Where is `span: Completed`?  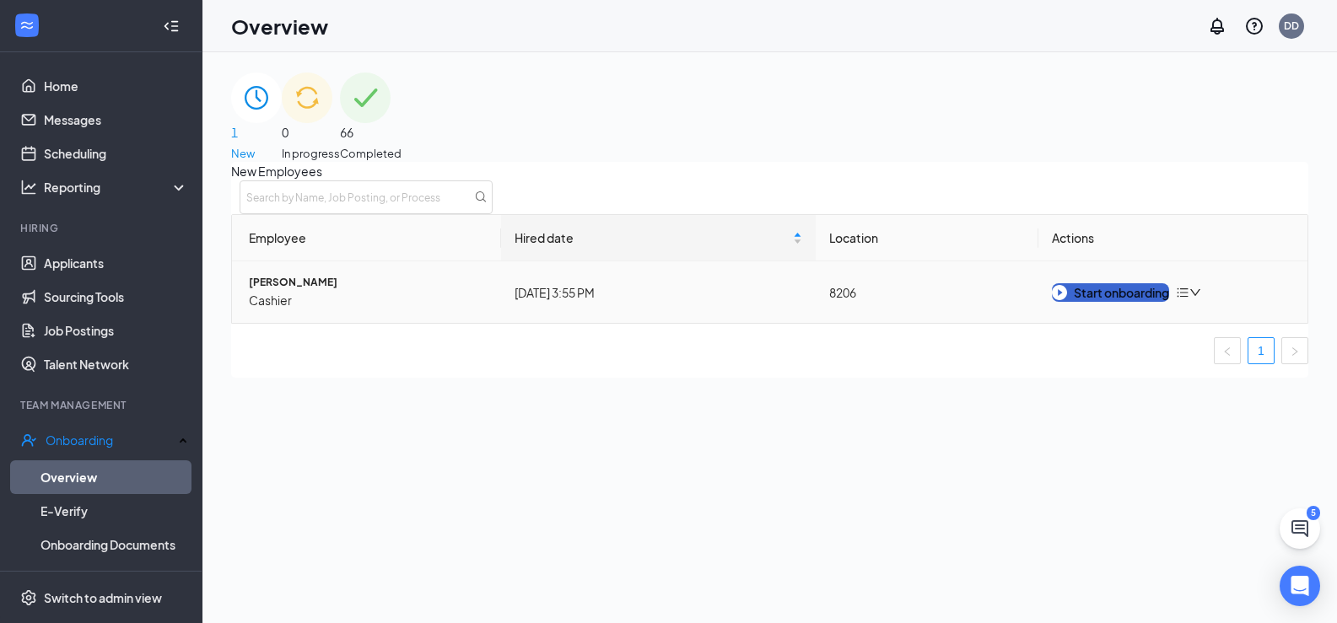
span: Completed is located at coordinates (370, 154).